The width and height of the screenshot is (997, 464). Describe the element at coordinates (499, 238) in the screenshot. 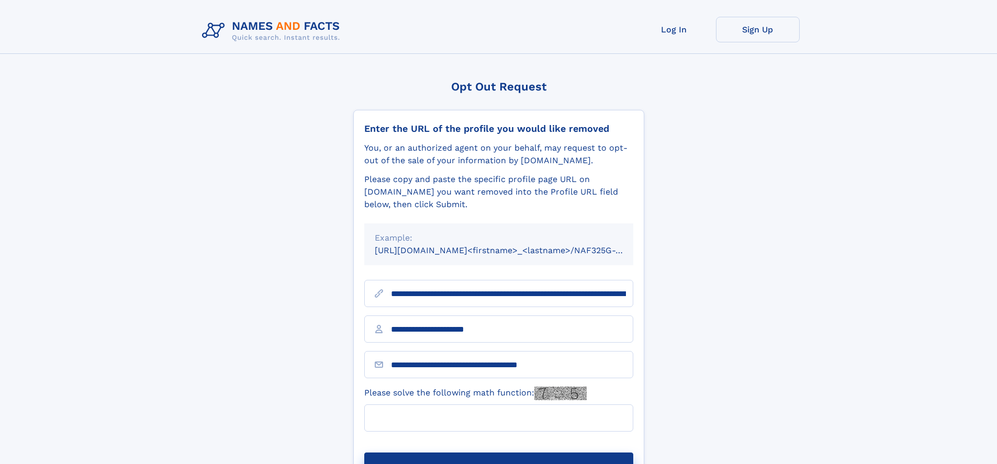

I see `div: Example:` at that location.